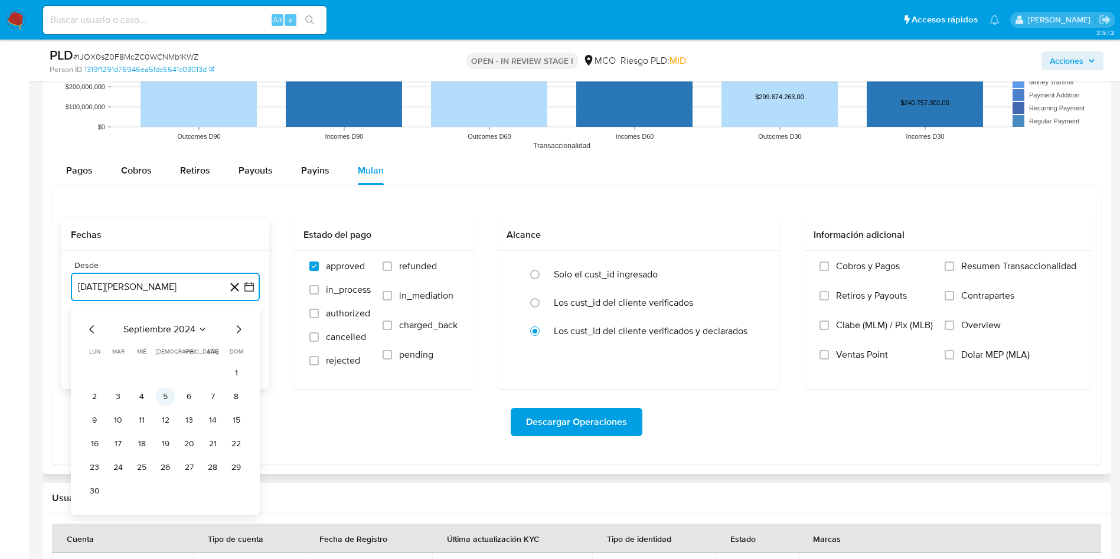 This screenshot has width=1120, height=559. What do you see at coordinates (653, 61) in the screenshot?
I see `span: Riesgo PLD:` at bounding box center [653, 61].